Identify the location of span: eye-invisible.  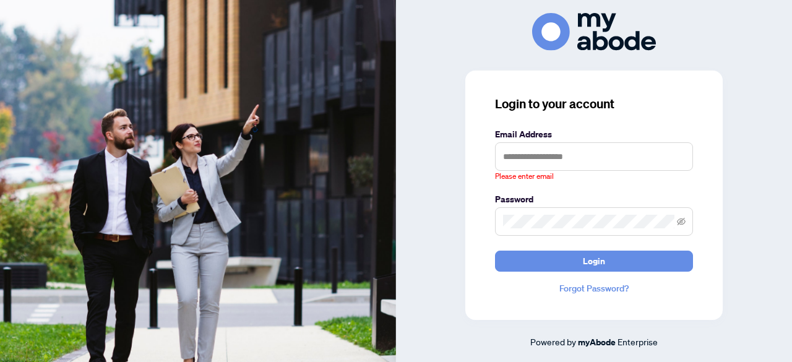
(682, 222).